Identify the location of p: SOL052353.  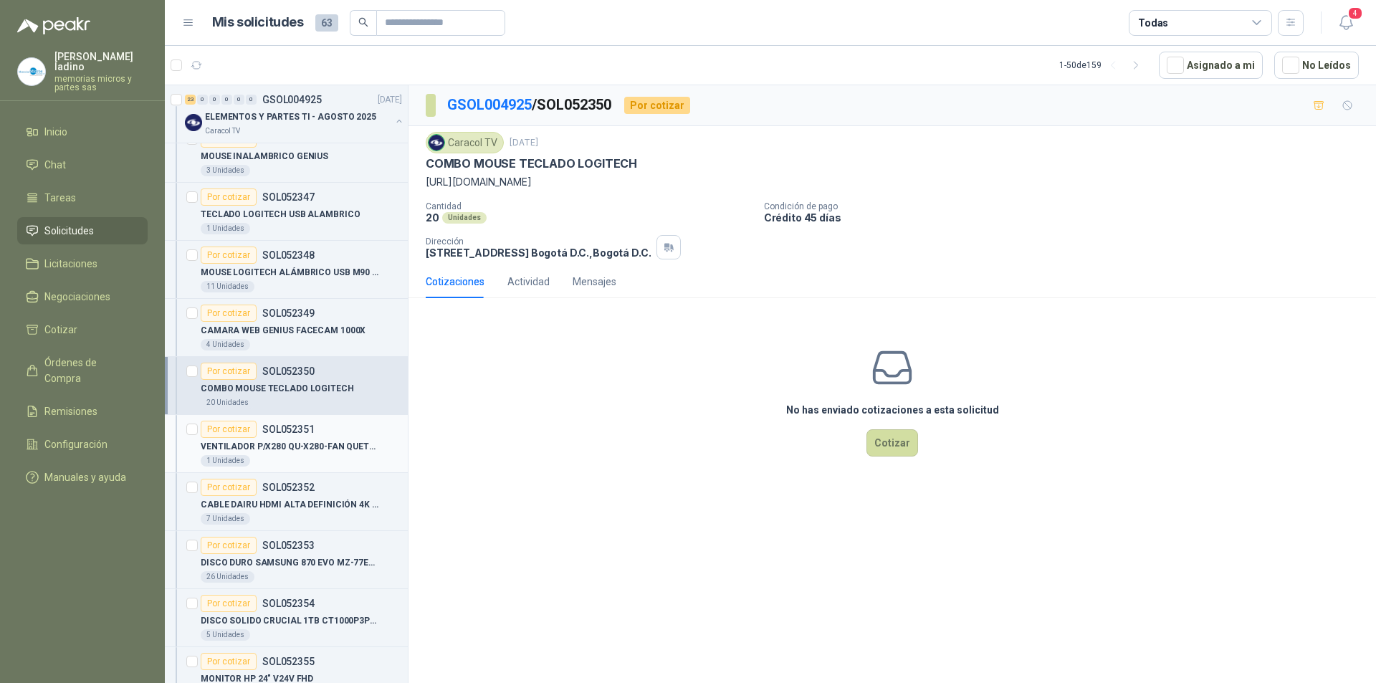
(288, 545).